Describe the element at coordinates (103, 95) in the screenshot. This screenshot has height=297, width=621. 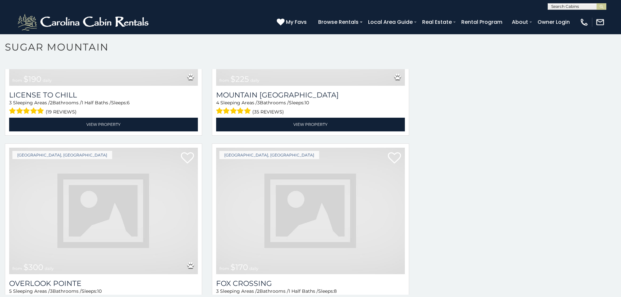
I see `a: License to Chill` at that location.